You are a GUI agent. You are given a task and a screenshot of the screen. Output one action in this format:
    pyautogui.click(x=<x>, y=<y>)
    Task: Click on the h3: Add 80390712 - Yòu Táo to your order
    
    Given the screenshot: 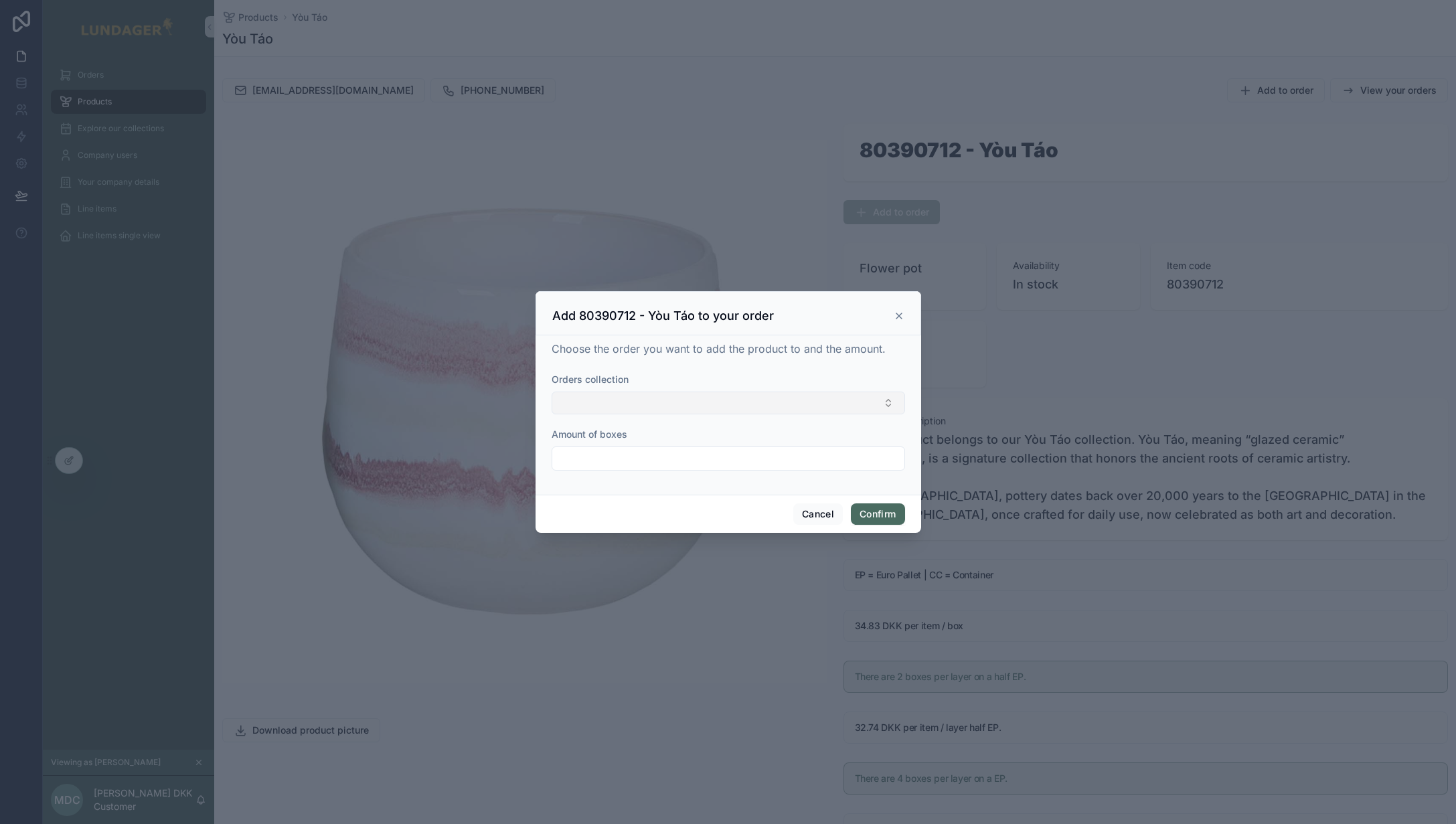 What is the action you would take?
    pyautogui.click(x=662, y=316)
    